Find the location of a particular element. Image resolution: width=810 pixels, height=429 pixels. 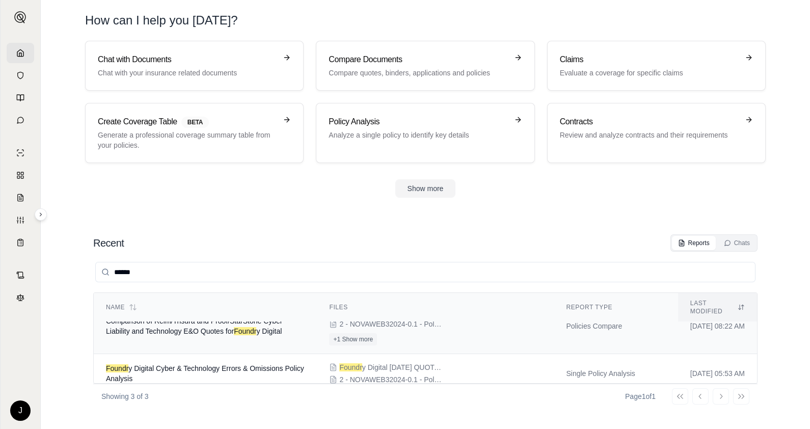

a: Contract Analysis is located at coordinates (20, 275).